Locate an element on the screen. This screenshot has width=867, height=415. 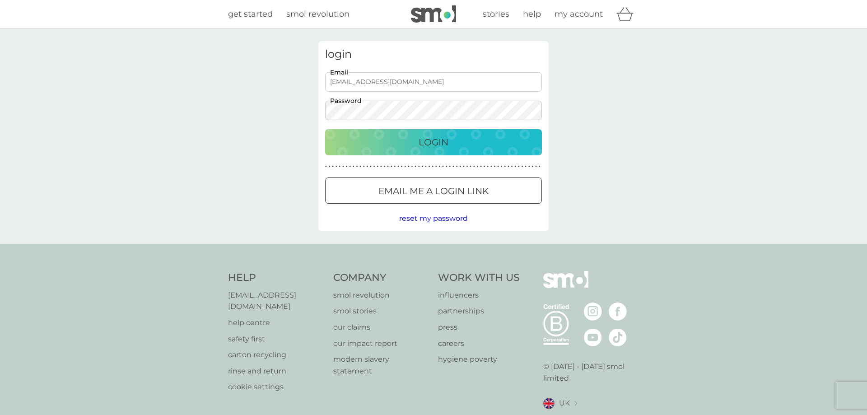
p: Login is located at coordinates (433, 142).